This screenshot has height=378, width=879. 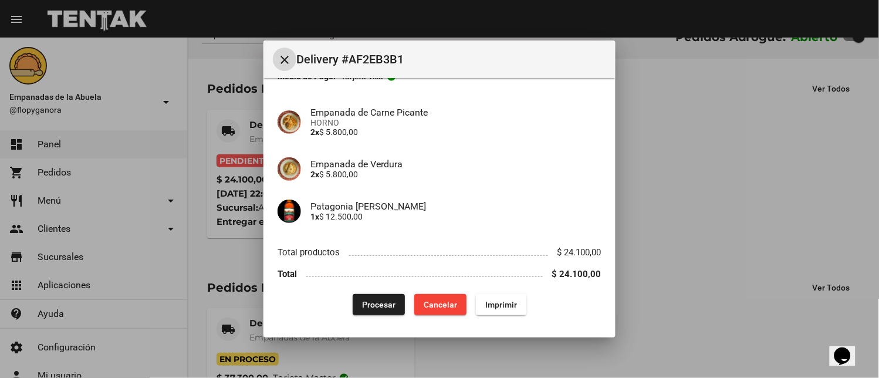 I want to click on img: 3fc7f570-cf13-4e65-b54a-badf0ba68163.png, so click(x=289, y=211).